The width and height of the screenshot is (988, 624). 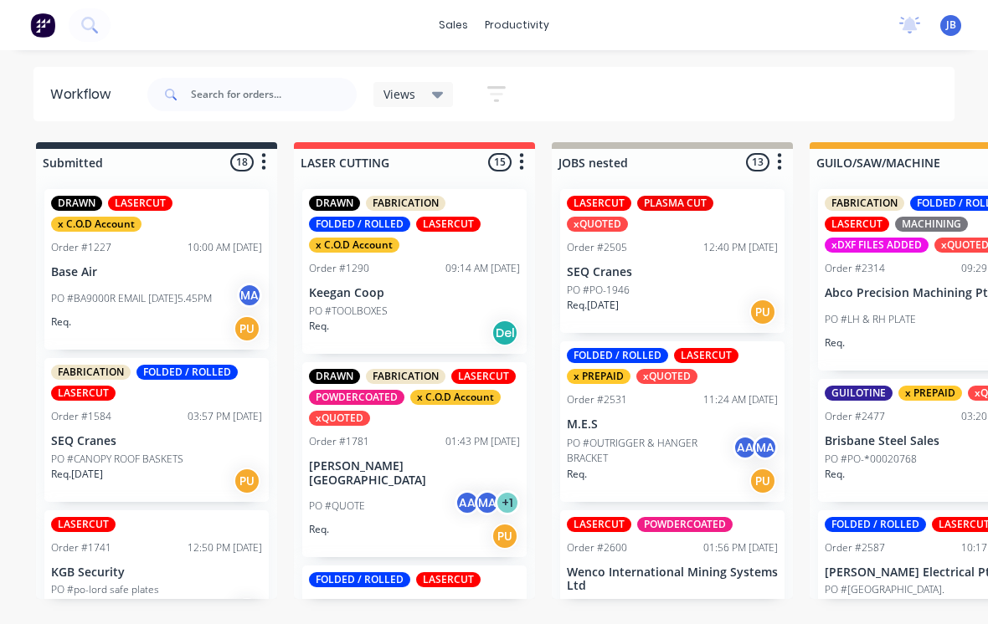 I want to click on p: PO #QUOTE, so click(x=336, y=506).